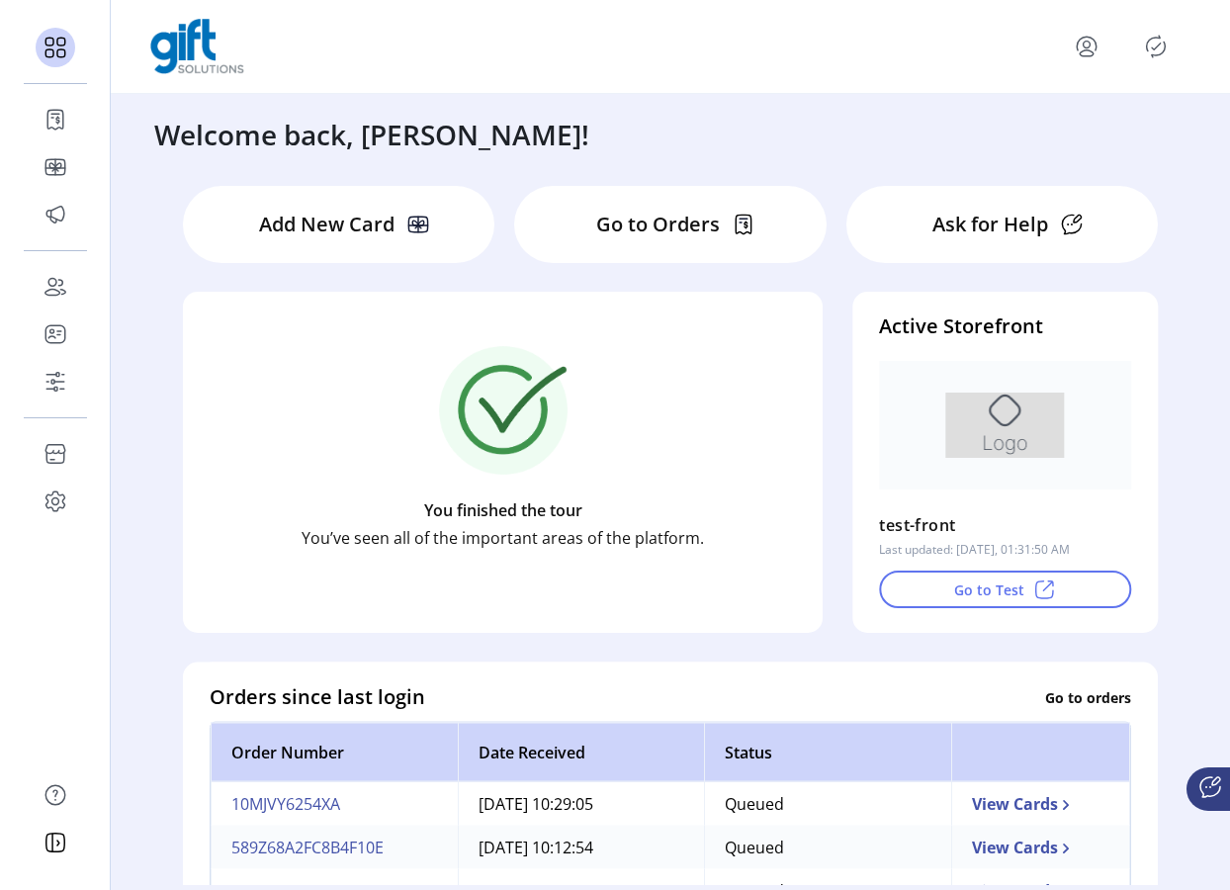  What do you see at coordinates (334, 804) in the screenshot?
I see `td: 10MJVY6254XA` at bounding box center [334, 804].